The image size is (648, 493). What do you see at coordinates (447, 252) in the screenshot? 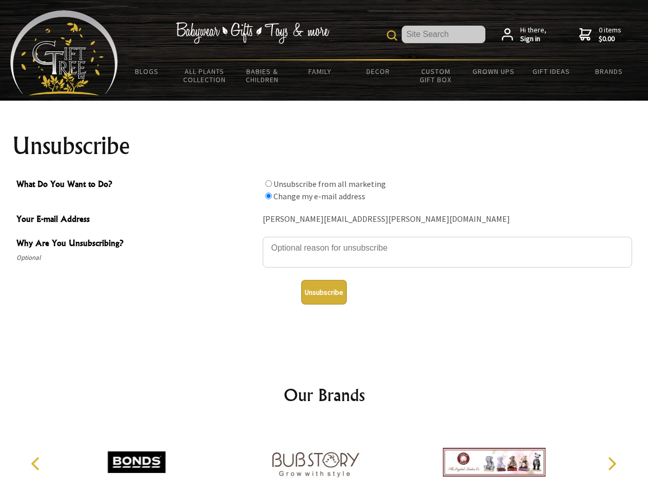
I see `textarea: Why Are You Unsubscribing?` at bounding box center [447, 252].